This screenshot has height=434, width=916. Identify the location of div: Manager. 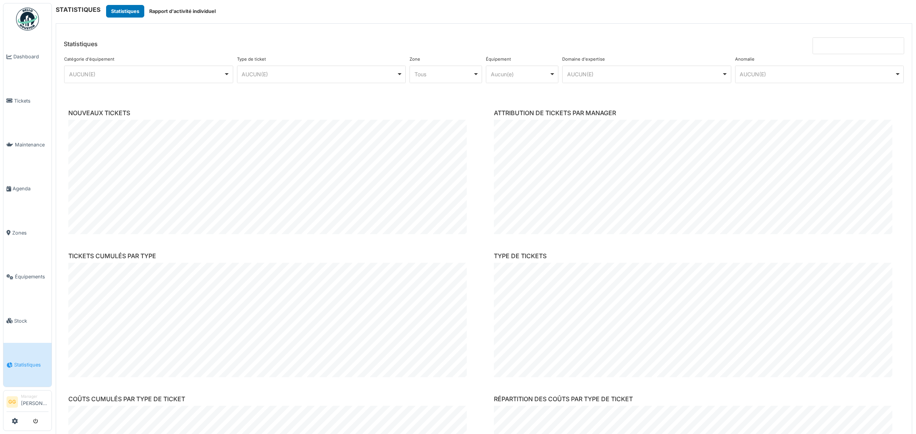
(35, 396).